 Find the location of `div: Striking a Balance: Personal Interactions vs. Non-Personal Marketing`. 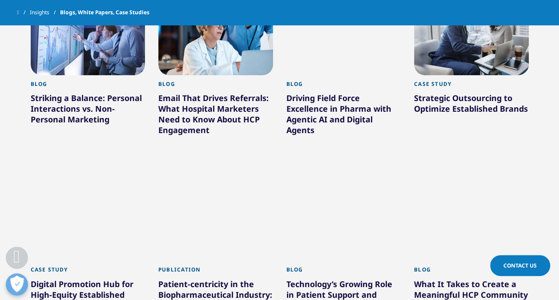

div: Striking a Balance: Personal Interactions vs. Non-Personal Marketing is located at coordinates (88, 110).